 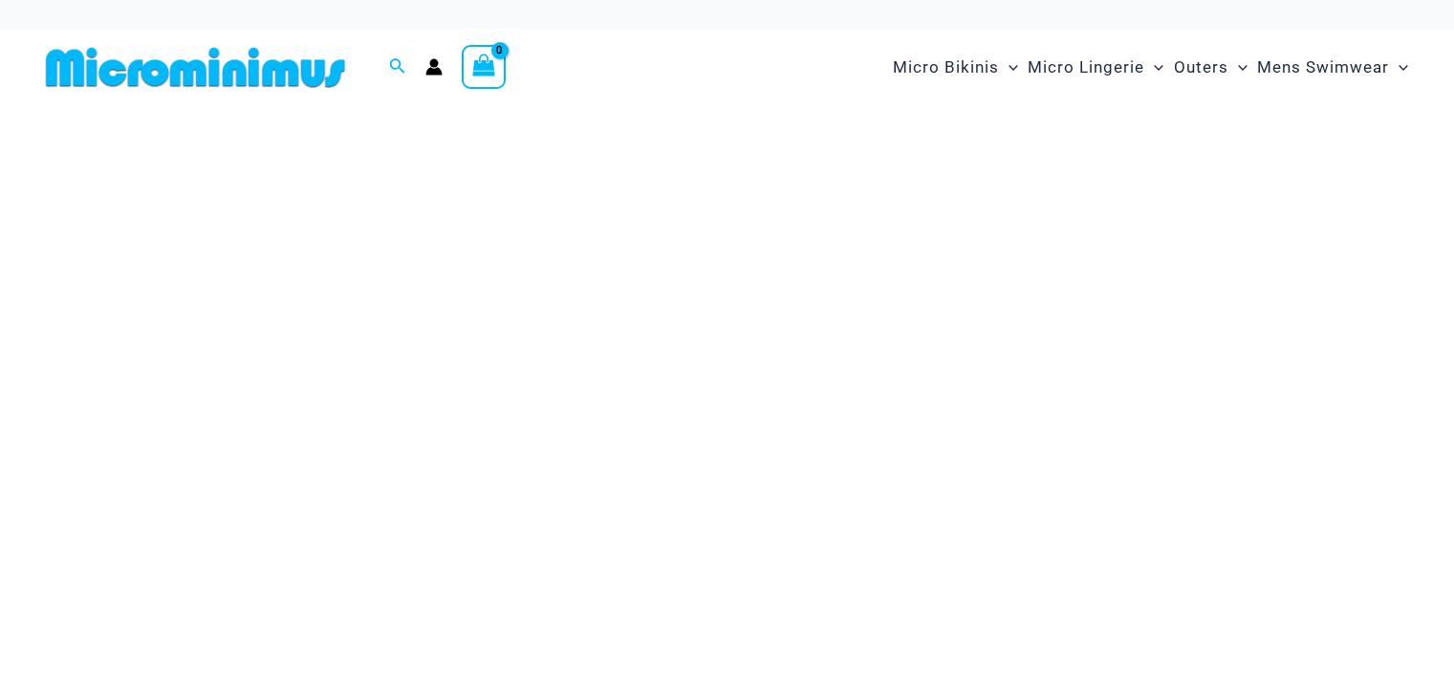 I want to click on span: Outers, so click(x=1200, y=67).